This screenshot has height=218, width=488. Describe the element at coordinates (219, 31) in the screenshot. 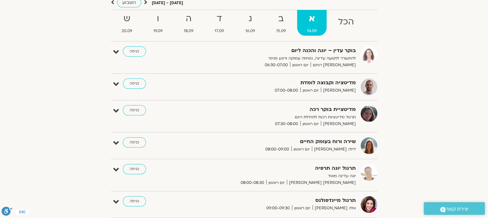

I see `span: 17.09` at that location.